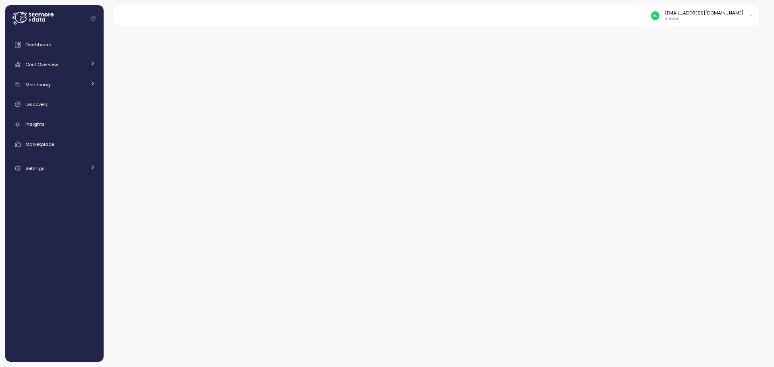  I want to click on button: Collapse navigation, so click(93, 18).